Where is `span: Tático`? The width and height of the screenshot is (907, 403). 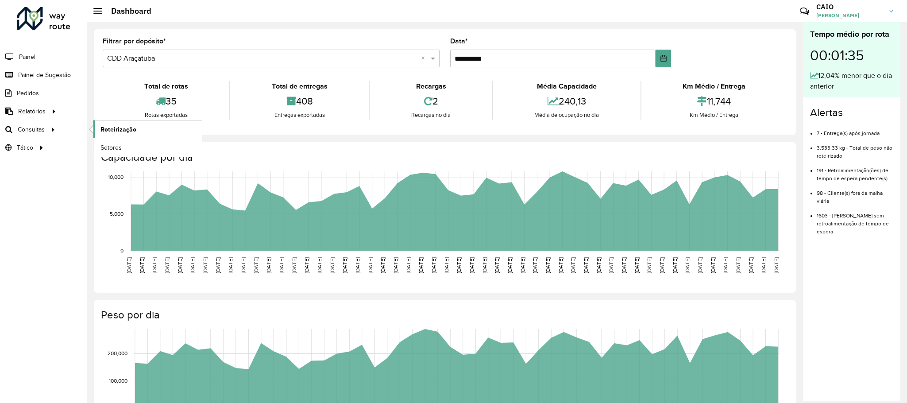 span: Tático is located at coordinates (25, 147).